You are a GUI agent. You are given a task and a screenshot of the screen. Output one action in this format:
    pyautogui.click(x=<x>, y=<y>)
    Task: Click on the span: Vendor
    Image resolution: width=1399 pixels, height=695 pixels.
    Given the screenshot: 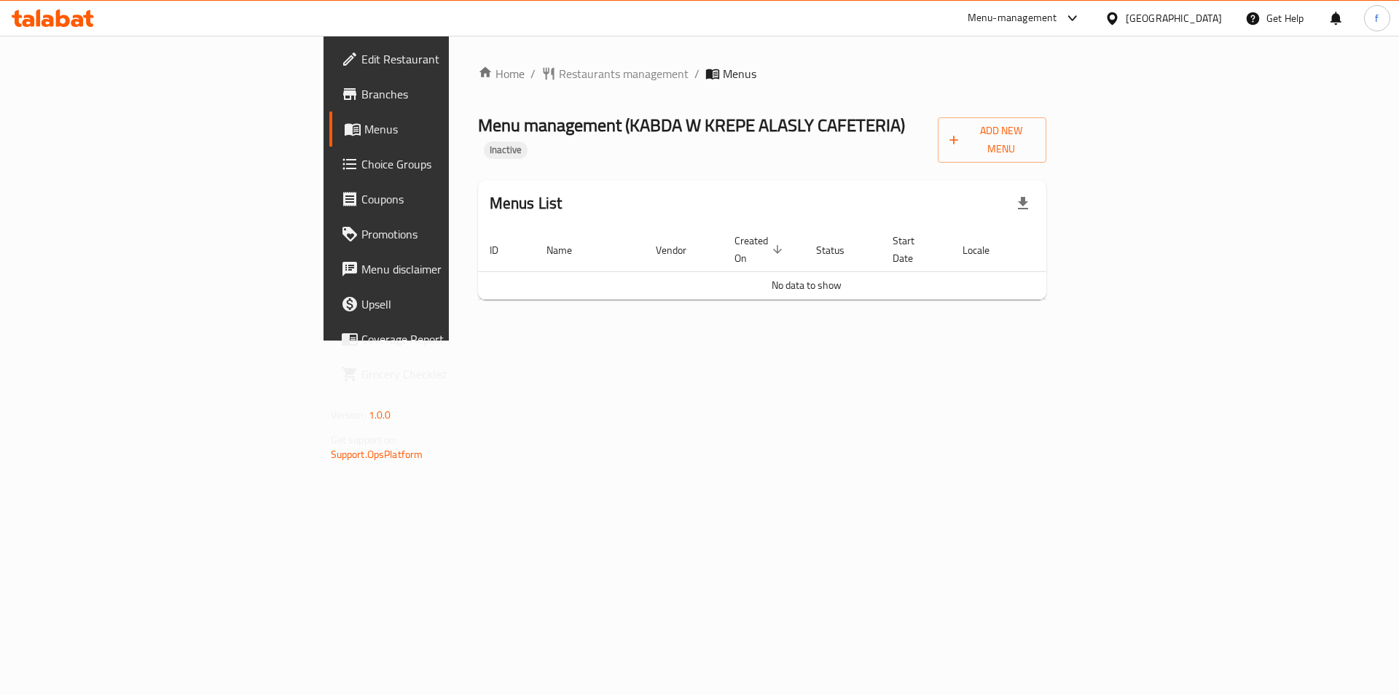 What is the action you would take?
    pyautogui.click(x=681, y=250)
    